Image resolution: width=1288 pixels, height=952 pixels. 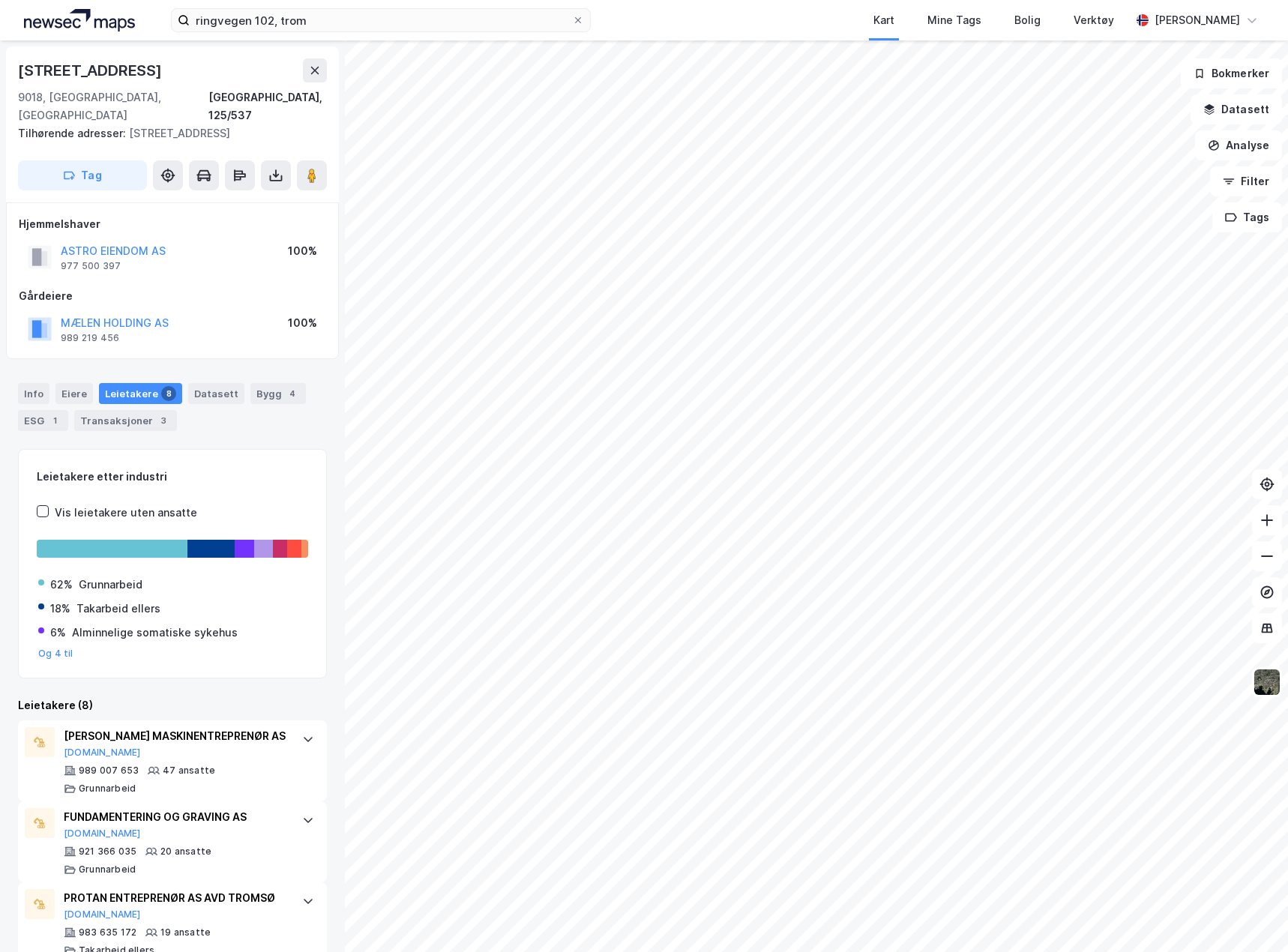 I want to click on div: 20 ansatte, so click(x=186, y=851).